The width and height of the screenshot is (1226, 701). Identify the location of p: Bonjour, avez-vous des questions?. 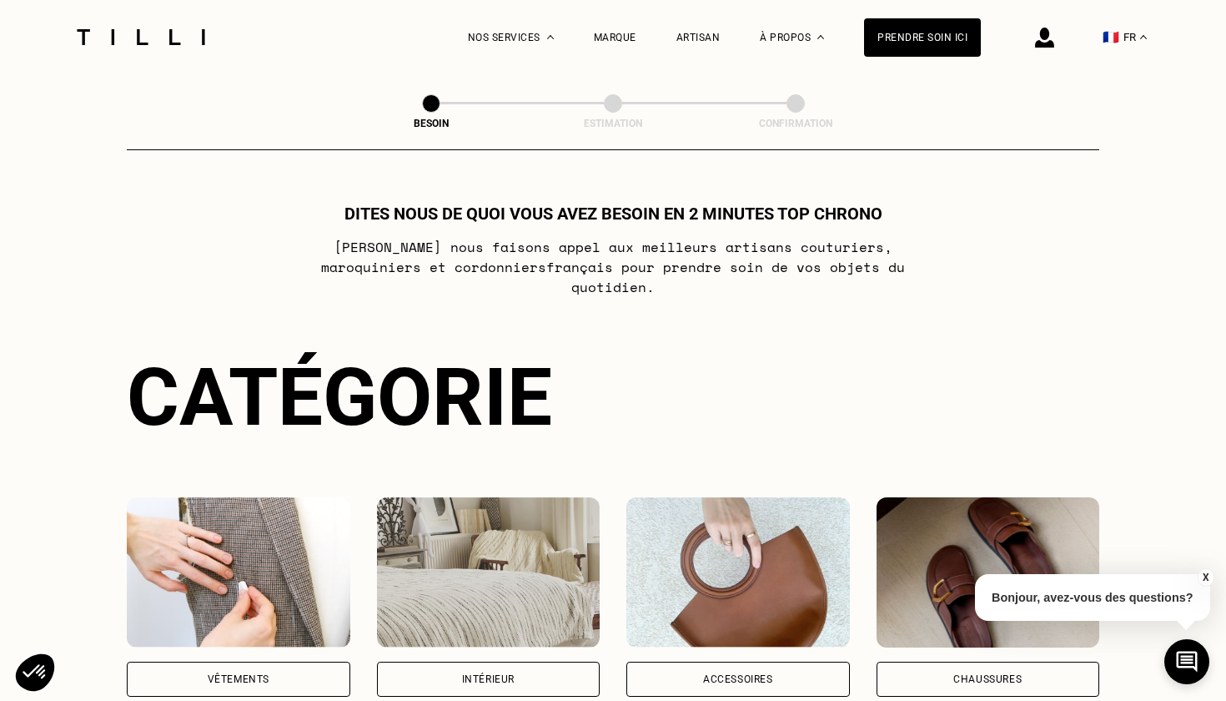
(1093, 597).